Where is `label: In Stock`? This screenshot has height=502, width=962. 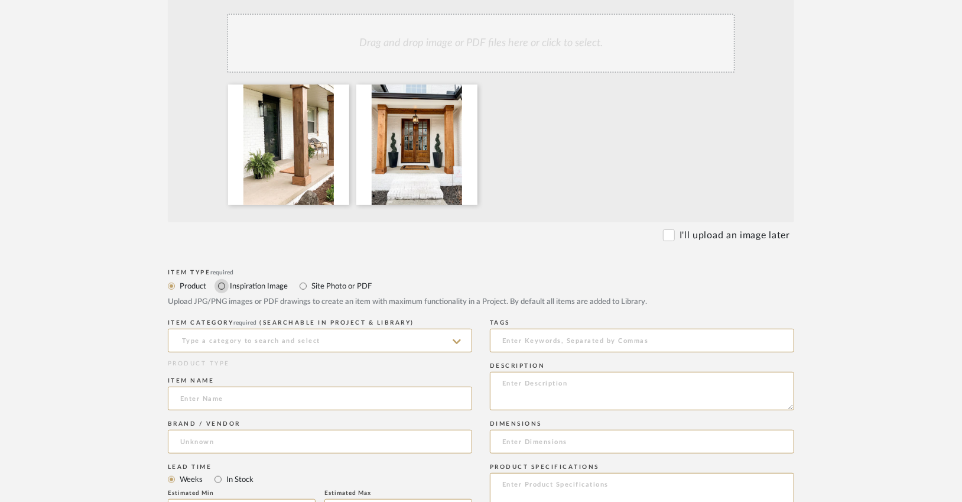
label: In Stock is located at coordinates (239, 479).